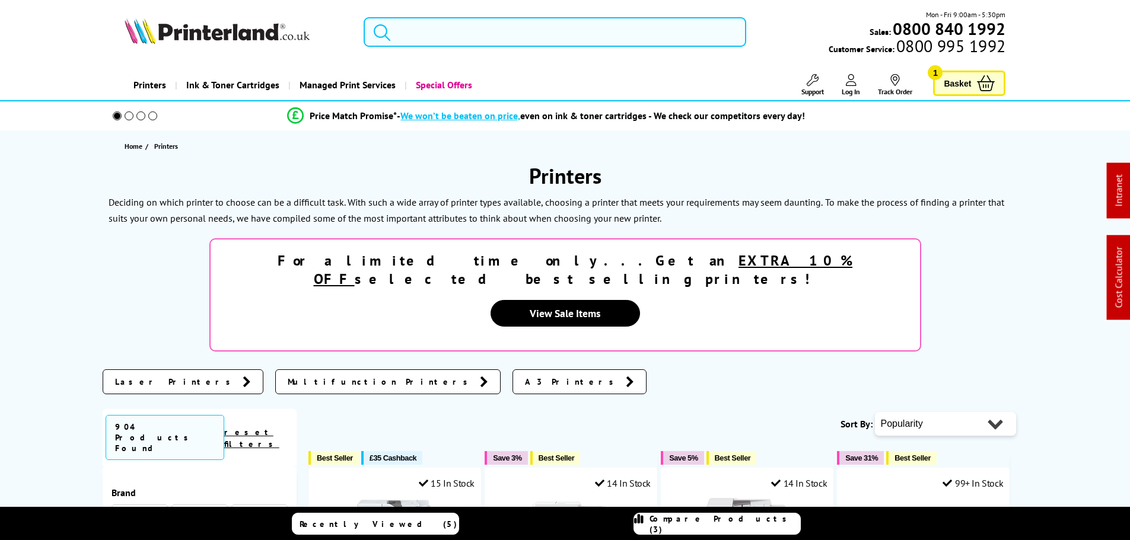  I want to click on button: £35 Cashback, so click(391, 458).